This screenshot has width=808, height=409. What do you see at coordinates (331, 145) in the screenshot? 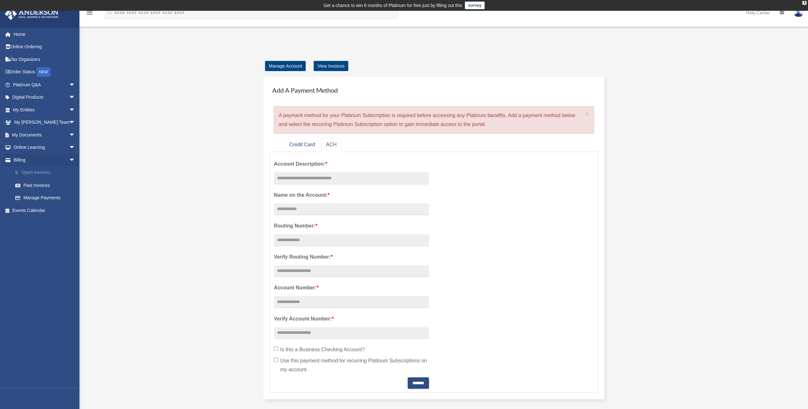
I see `a: ACH` at bounding box center [331, 145].